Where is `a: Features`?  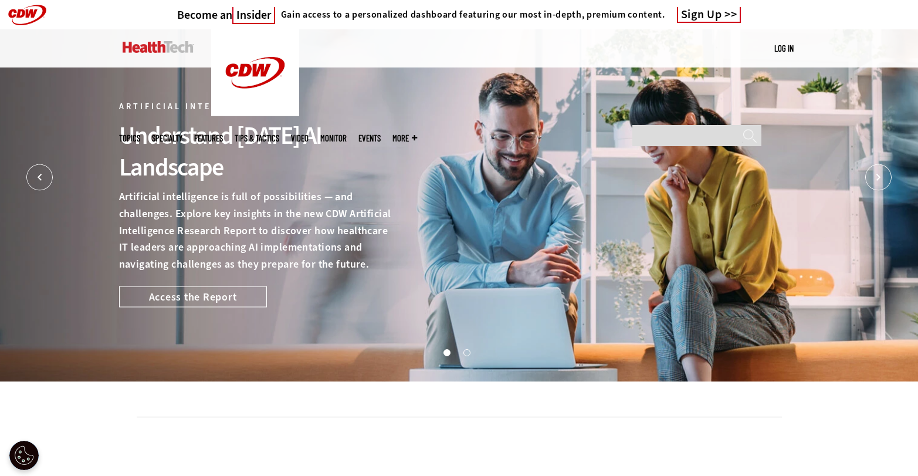
a: Features is located at coordinates (208, 138).